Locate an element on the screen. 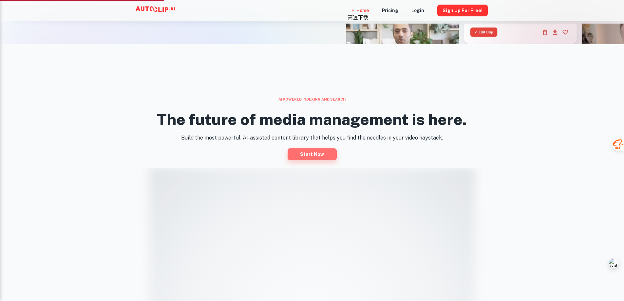  a: Start now is located at coordinates (312, 154).